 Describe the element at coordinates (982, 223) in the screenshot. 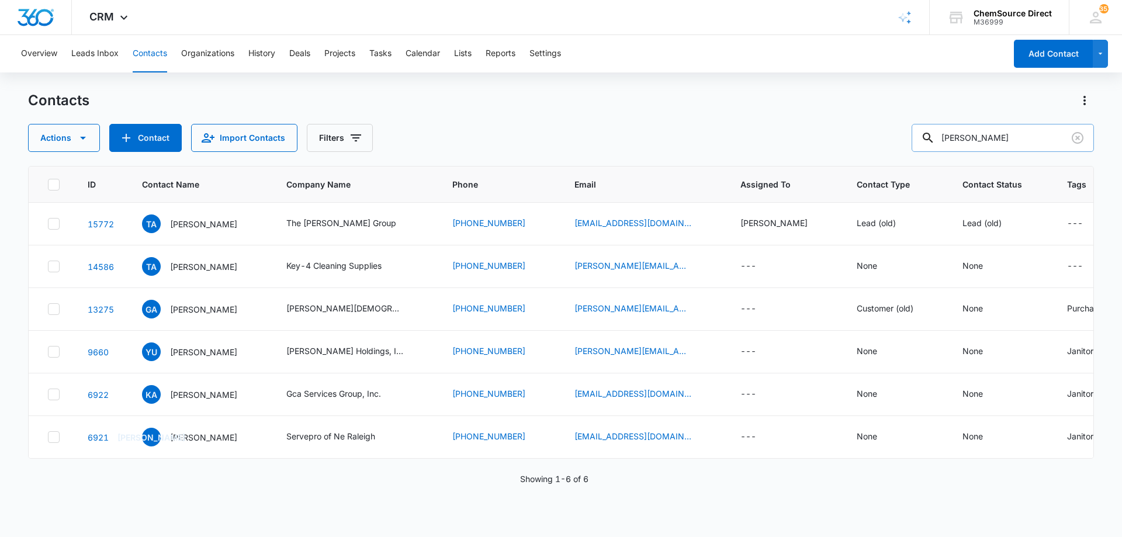

I see `div: Lead (old)` at that location.